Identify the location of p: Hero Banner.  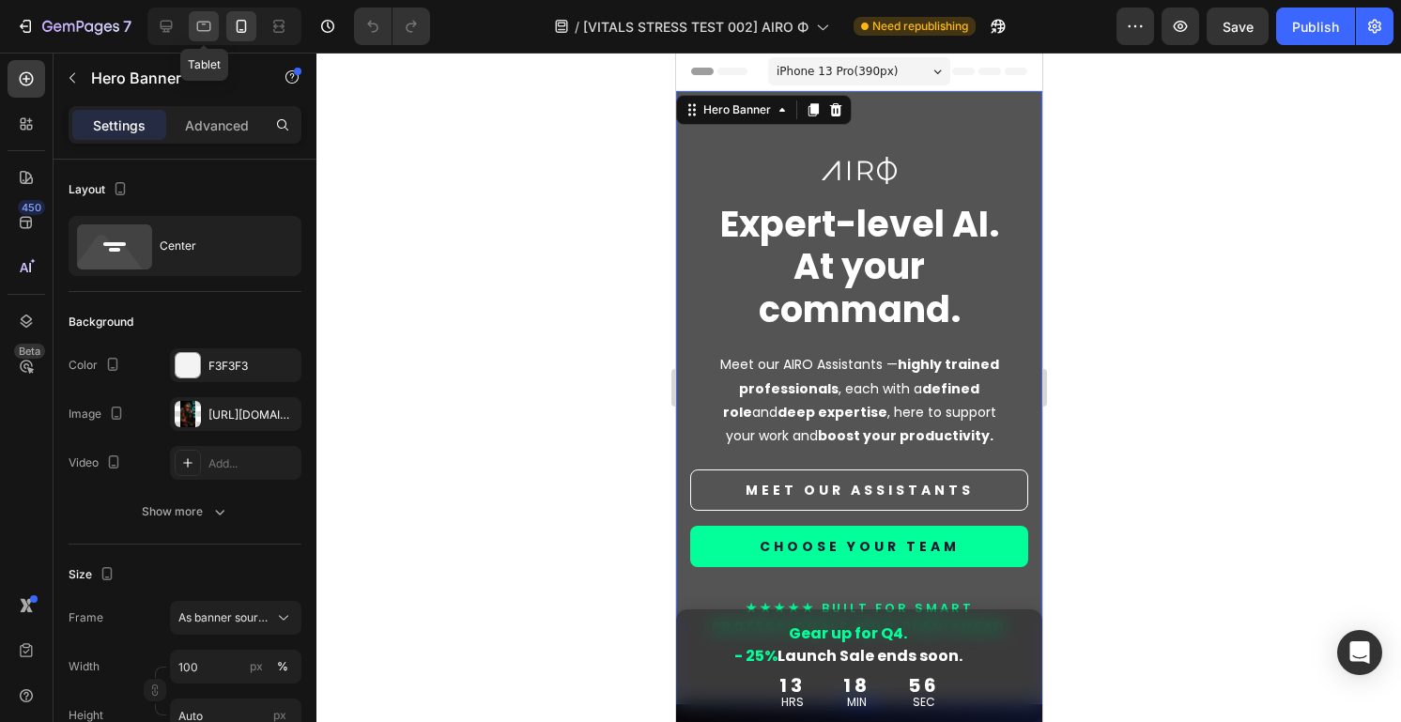
(171, 78).